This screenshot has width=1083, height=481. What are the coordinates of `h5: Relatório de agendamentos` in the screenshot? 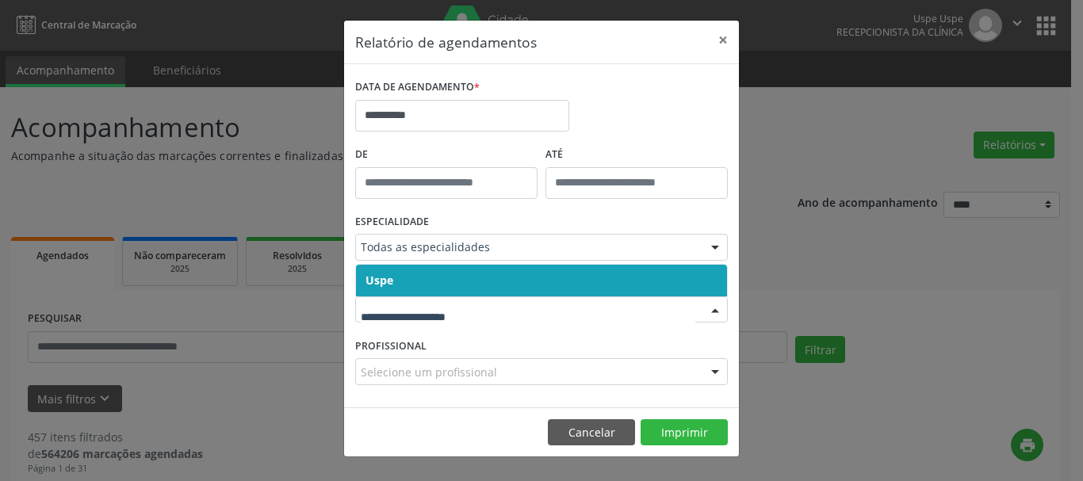 It's located at (445, 42).